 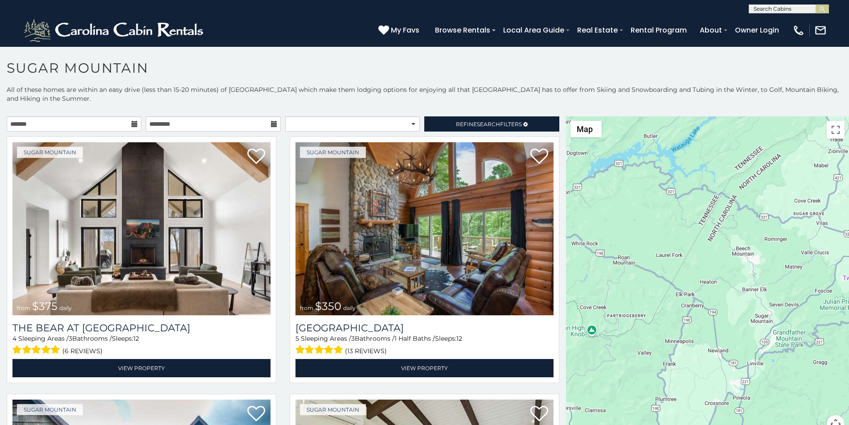 What do you see at coordinates (585, 129) in the screenshot?
I see `span: Map` at bounding box center [585, 129].